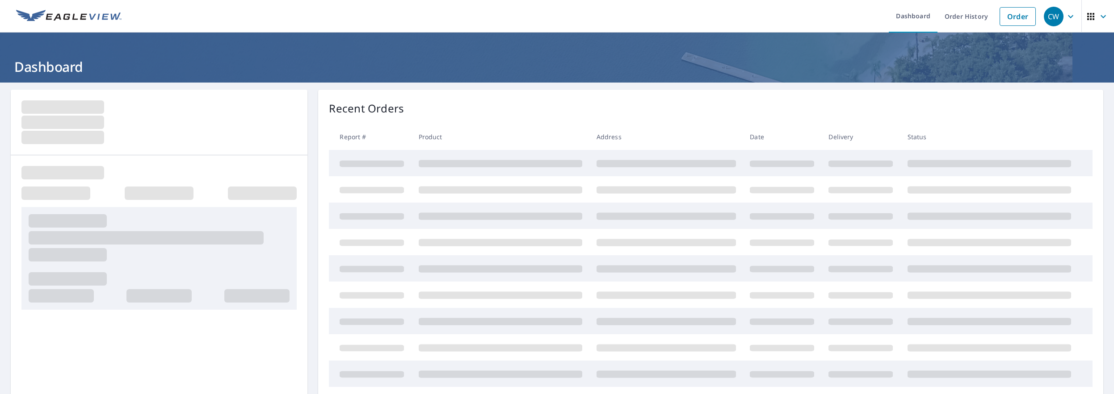  I want to click on th: Product, so click(500, 137).